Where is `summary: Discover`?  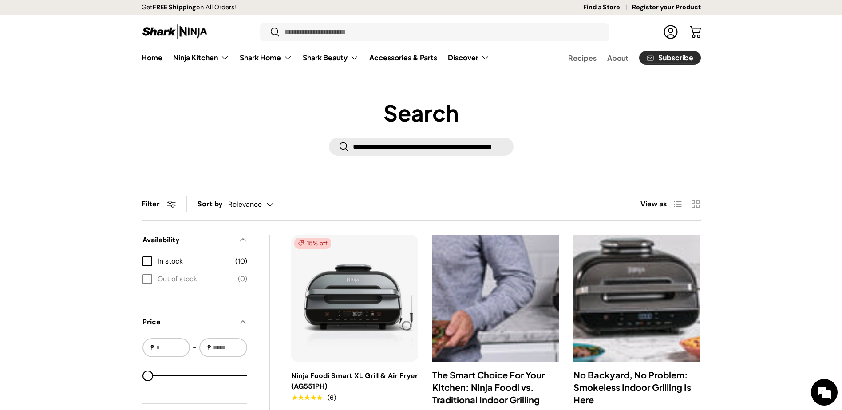
summary: Discover is located at coordinates (469, 58).